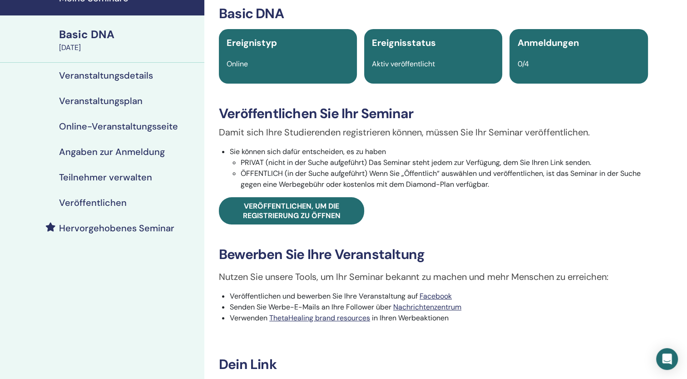  What do you see at coordinates (292, 211) in the screenshot?
I see `span: Veröffentlichen, um die Registrierung zu öffnen` at bounding box center [292, 211].